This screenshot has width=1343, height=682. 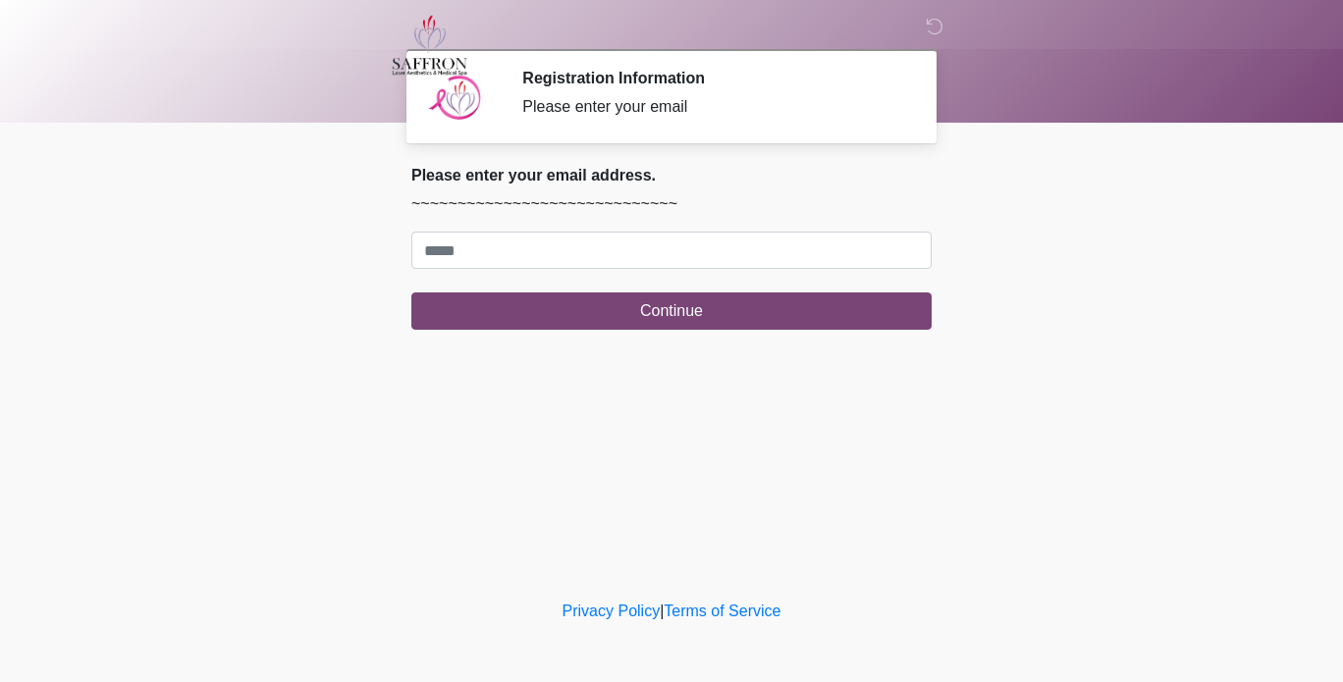 I want to click on button: Continue, so click(x=672, y=311).